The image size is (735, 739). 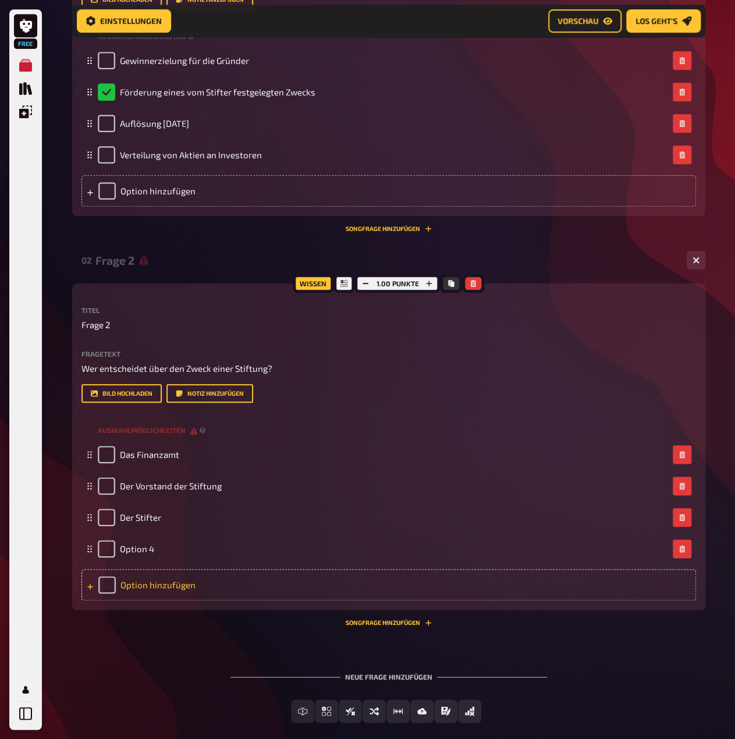 I want to click on button: Sortierfrage, so click(x=374, y=711).